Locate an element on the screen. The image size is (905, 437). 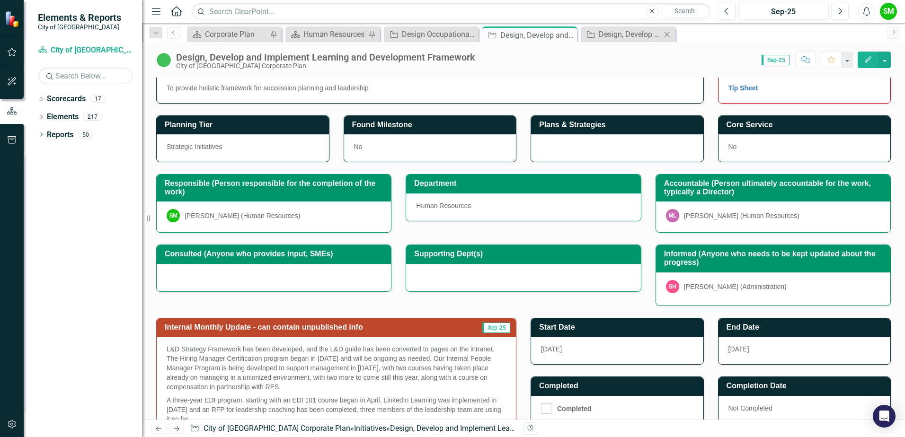
span: Strategic Initiatives is located at coordinates (194, 147).